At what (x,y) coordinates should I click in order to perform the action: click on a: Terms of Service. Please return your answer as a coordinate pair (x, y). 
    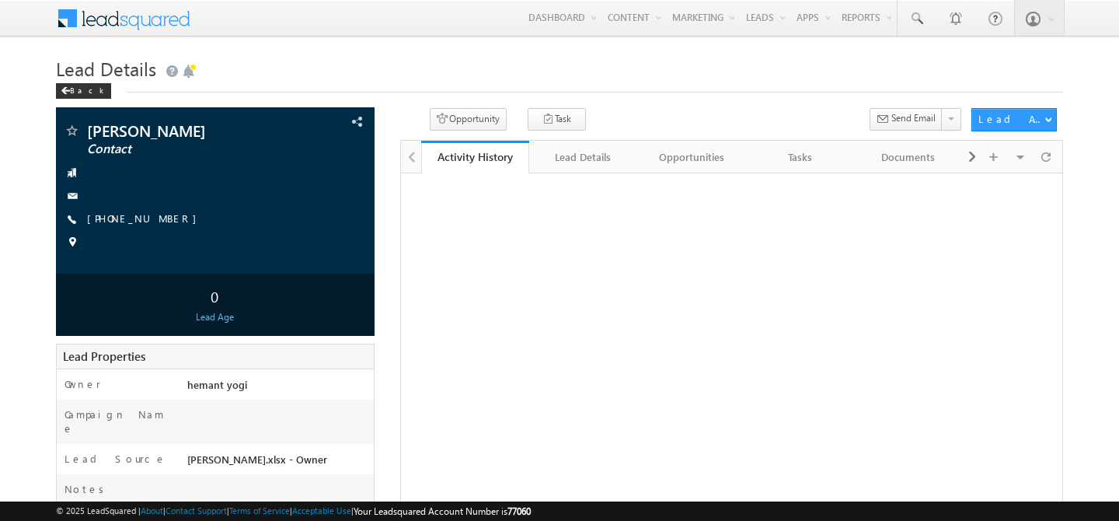
    Looking at the image, I should click on (260, 510).